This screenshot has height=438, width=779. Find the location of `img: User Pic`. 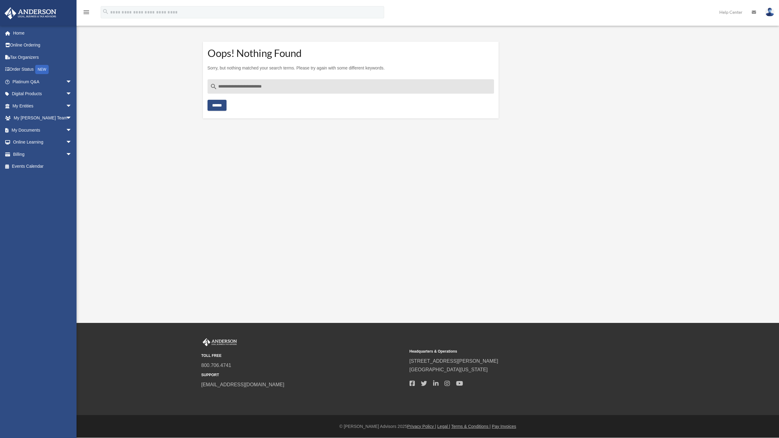

img: User Pic is located at coordinates (770, 12).